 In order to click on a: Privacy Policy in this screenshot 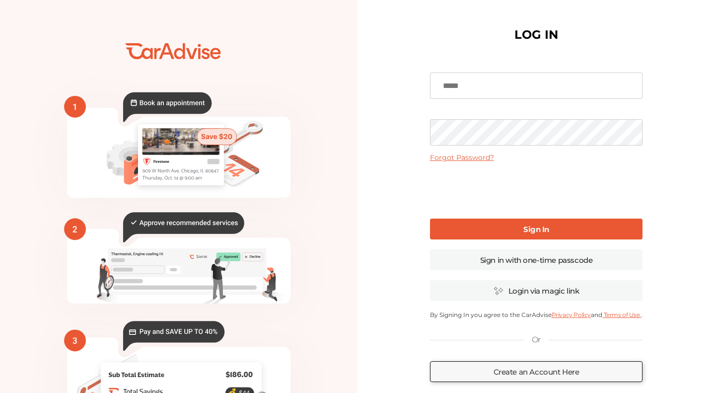, I will do `click(571, 314)`.